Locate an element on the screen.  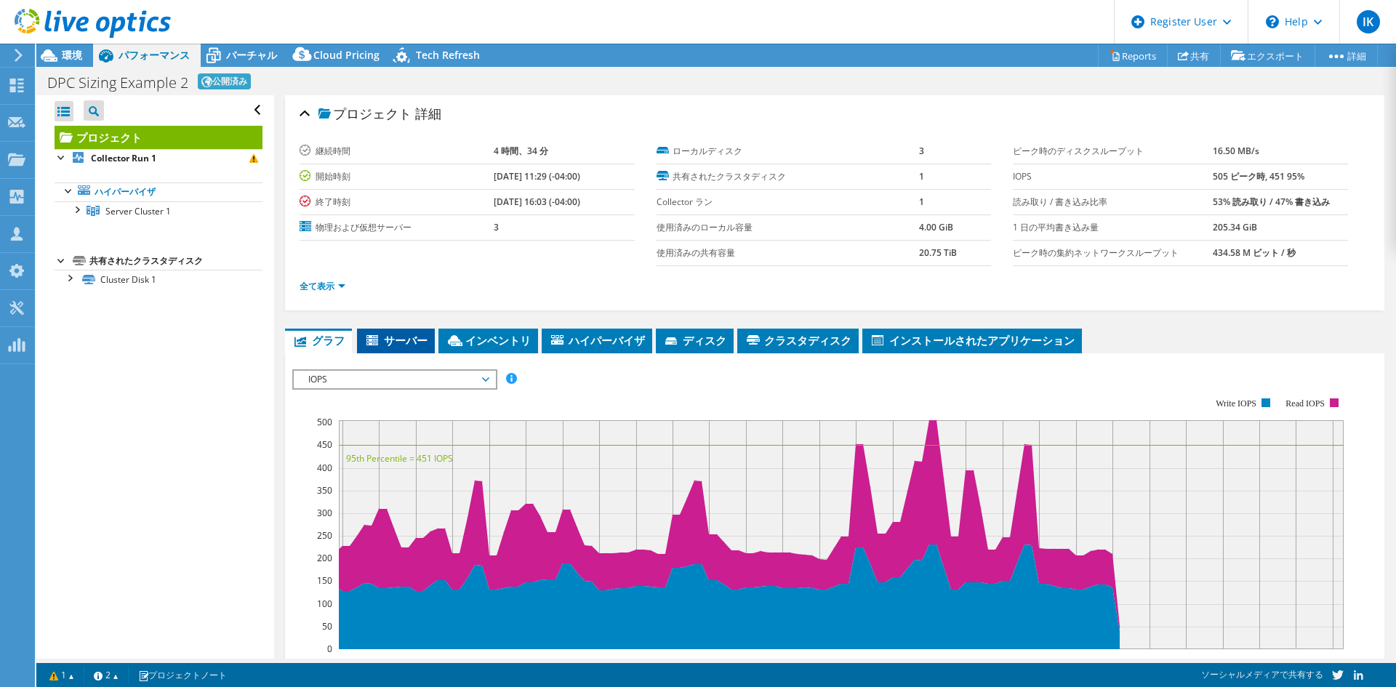
label: 共有されたクラスタディスク is located at coordinates (788, 177).